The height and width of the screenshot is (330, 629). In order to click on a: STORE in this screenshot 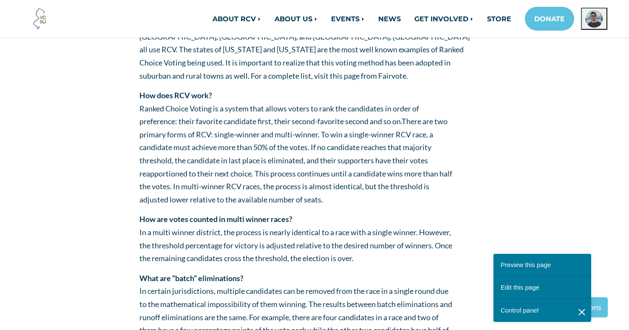, I will do `click(499, 19)`.